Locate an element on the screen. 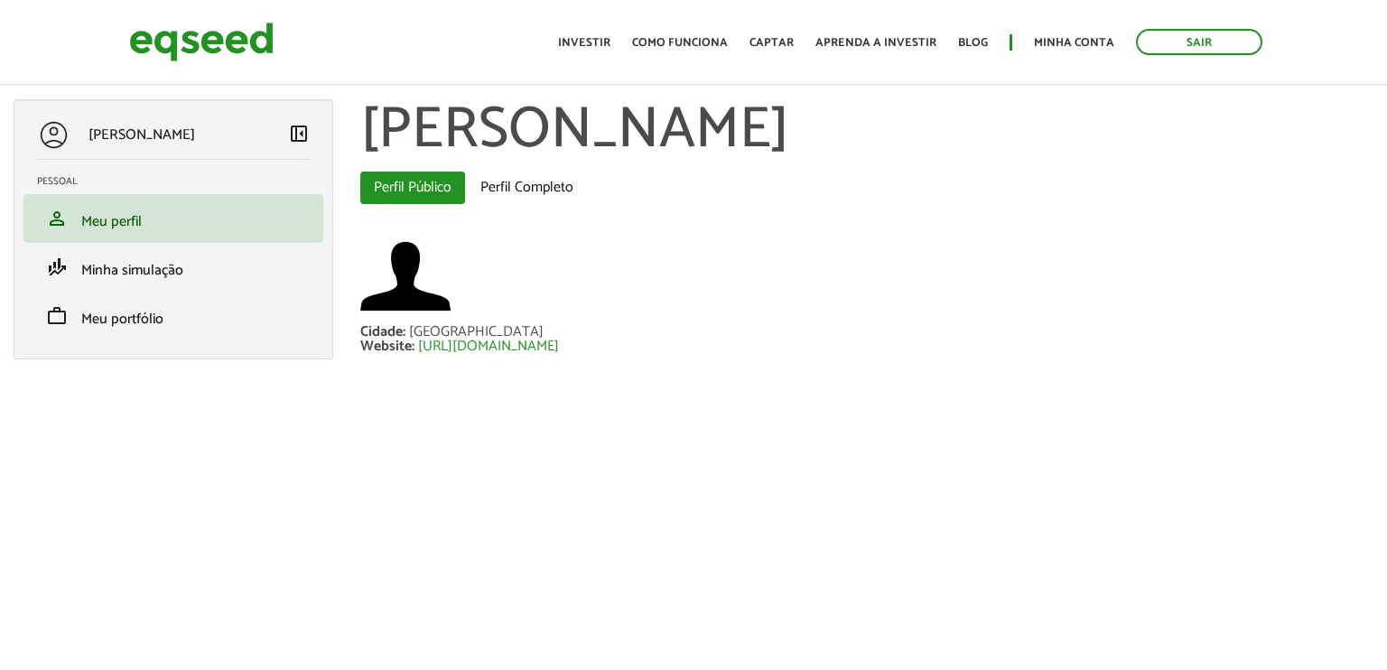 This screenshot has height=670, width=1387. div: Cidade is located at coordinates (385, 332).